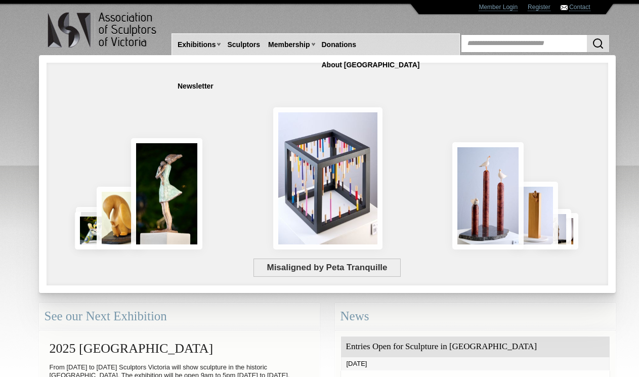 This screenshot has height=377, width=639. Describe the element at coordinates (243, 44) in the screenshot. I see `a: Sculptors` at that location.